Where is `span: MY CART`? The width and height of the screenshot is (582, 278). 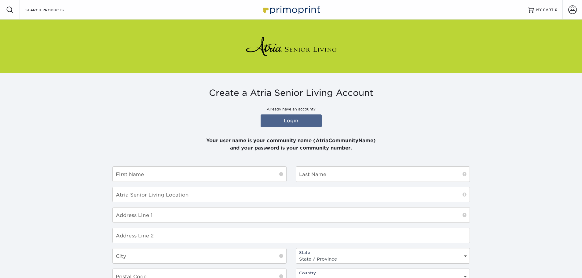
span: MY CART is located at coordinates (545, 10).